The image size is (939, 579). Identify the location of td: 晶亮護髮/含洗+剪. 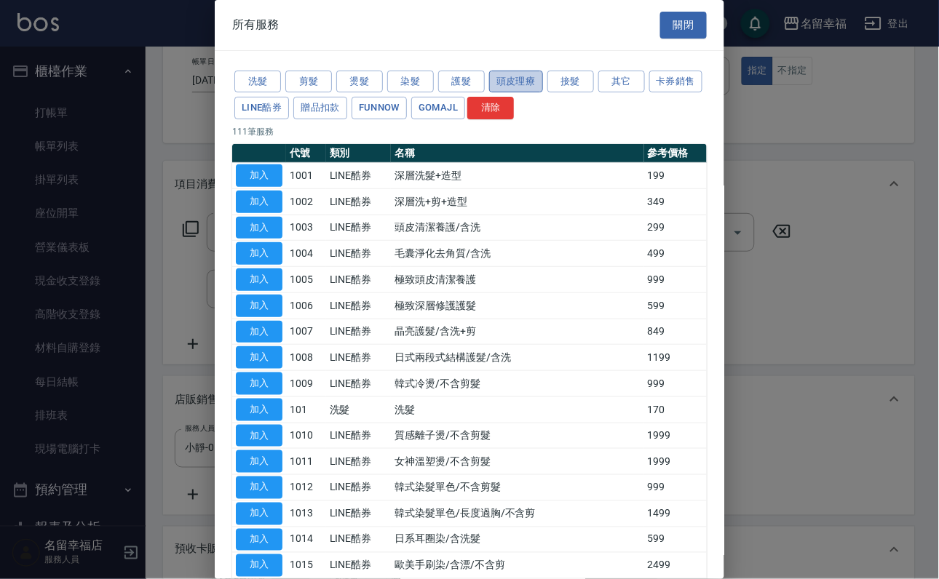
(517, 332).